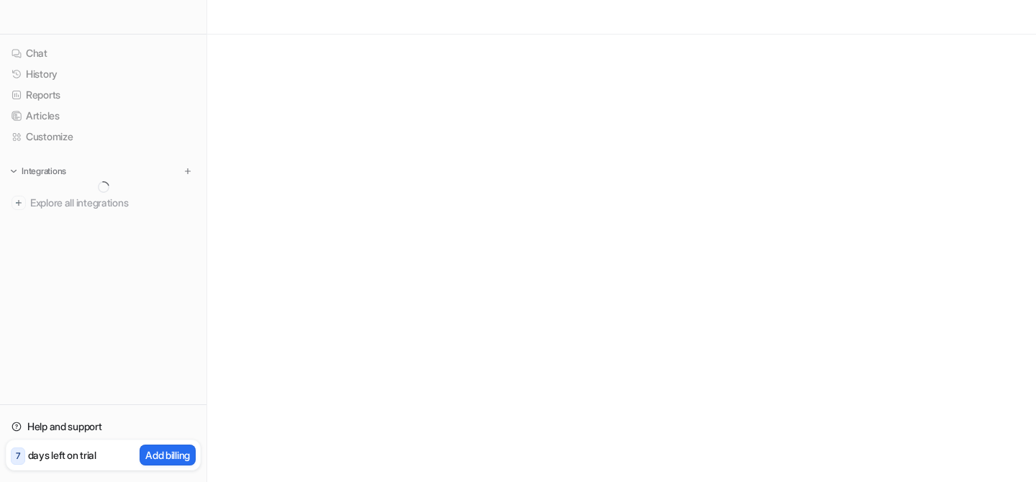 This screenshot has height=482, width=1036. I want to click on a: Articles, so click(103, 116).